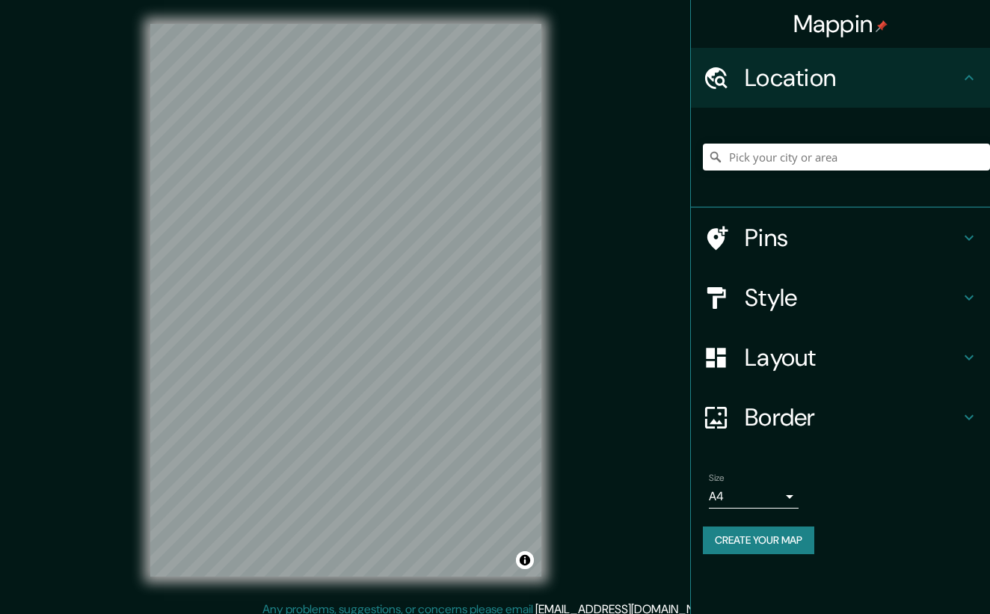 Image resolution: width=990 pixels, height=614 pixels. I want to click on h4: Style, so click(853, 298).